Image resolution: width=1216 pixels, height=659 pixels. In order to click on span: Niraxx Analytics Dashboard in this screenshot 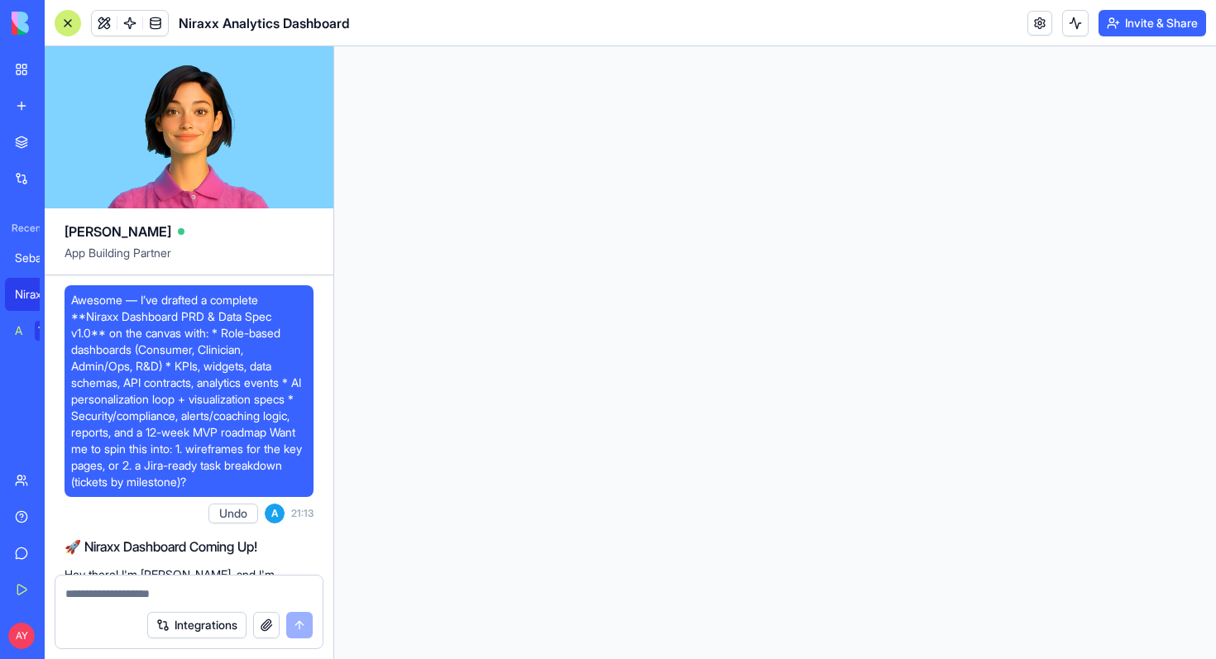, I will do `click(264, 23)`.